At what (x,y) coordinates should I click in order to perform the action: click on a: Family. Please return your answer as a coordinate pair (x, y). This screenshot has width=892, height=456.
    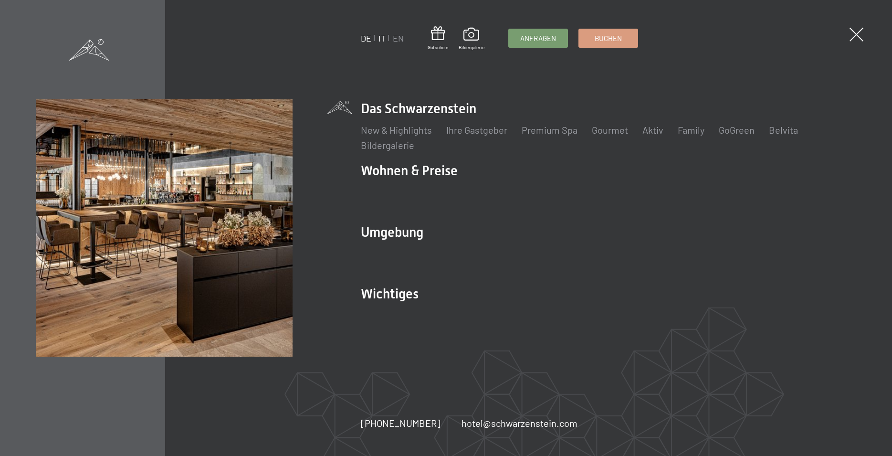
    Looking at the image, I should click on (691, 130).